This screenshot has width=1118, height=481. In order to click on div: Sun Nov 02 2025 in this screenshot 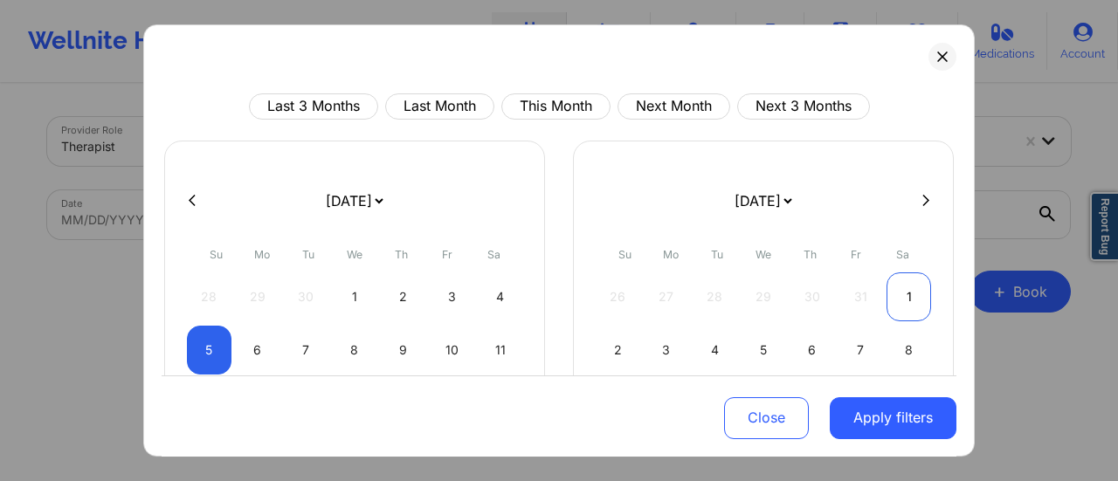, I will do `click(618, 350)`.